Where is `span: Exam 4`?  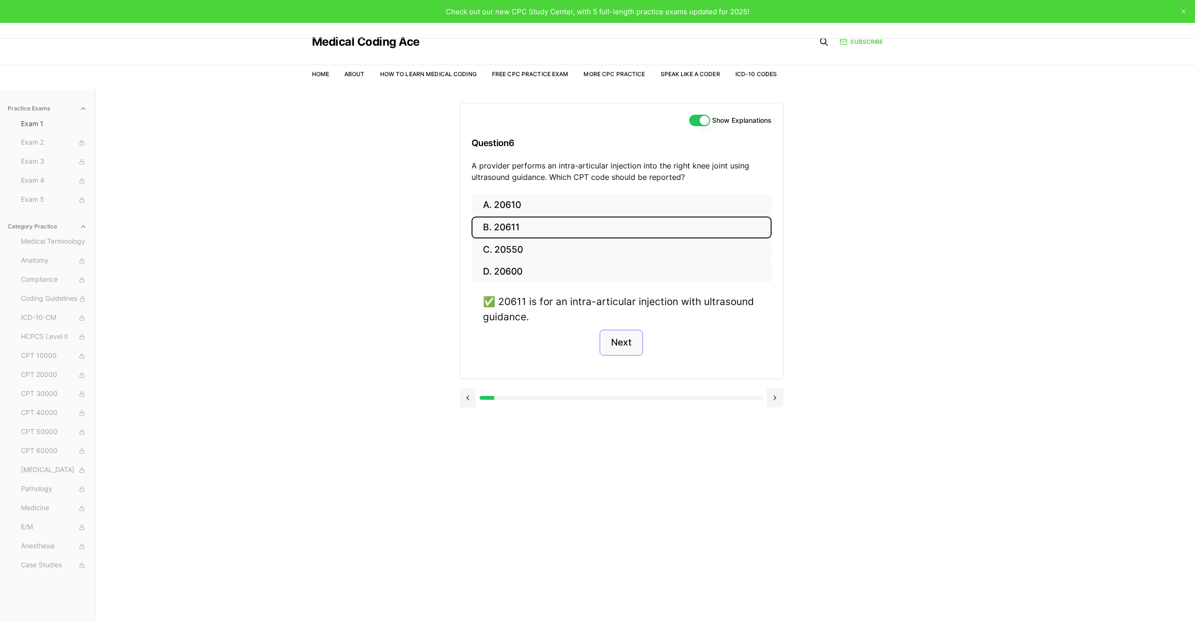 span: Exam 4 is located at coordinates (54, 181).